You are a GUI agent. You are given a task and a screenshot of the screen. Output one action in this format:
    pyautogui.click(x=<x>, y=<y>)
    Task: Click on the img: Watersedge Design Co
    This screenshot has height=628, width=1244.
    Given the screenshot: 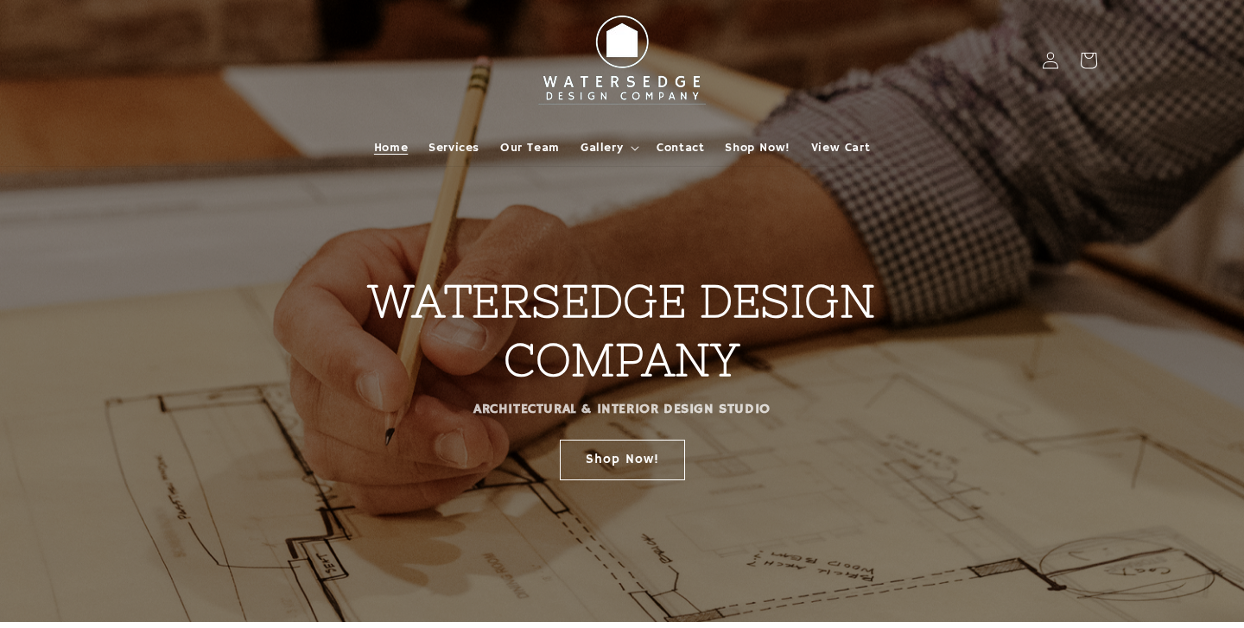 What is the action you would take?
    pyautogui.click(x=622, y=60)
    